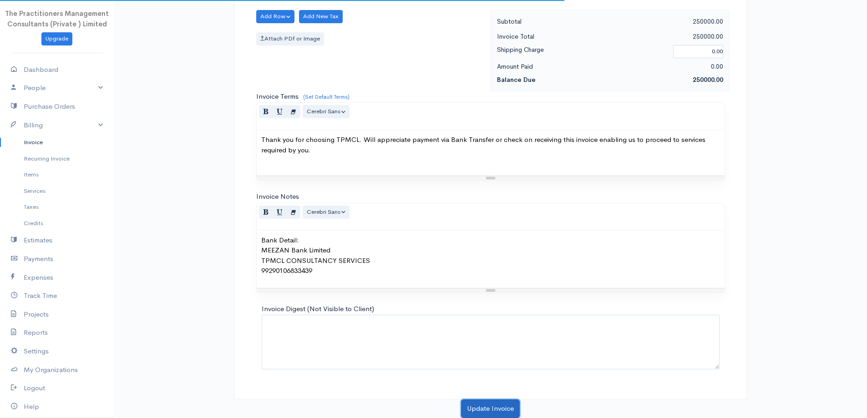  I want to click on div: Subtotal, so click(551, 21).